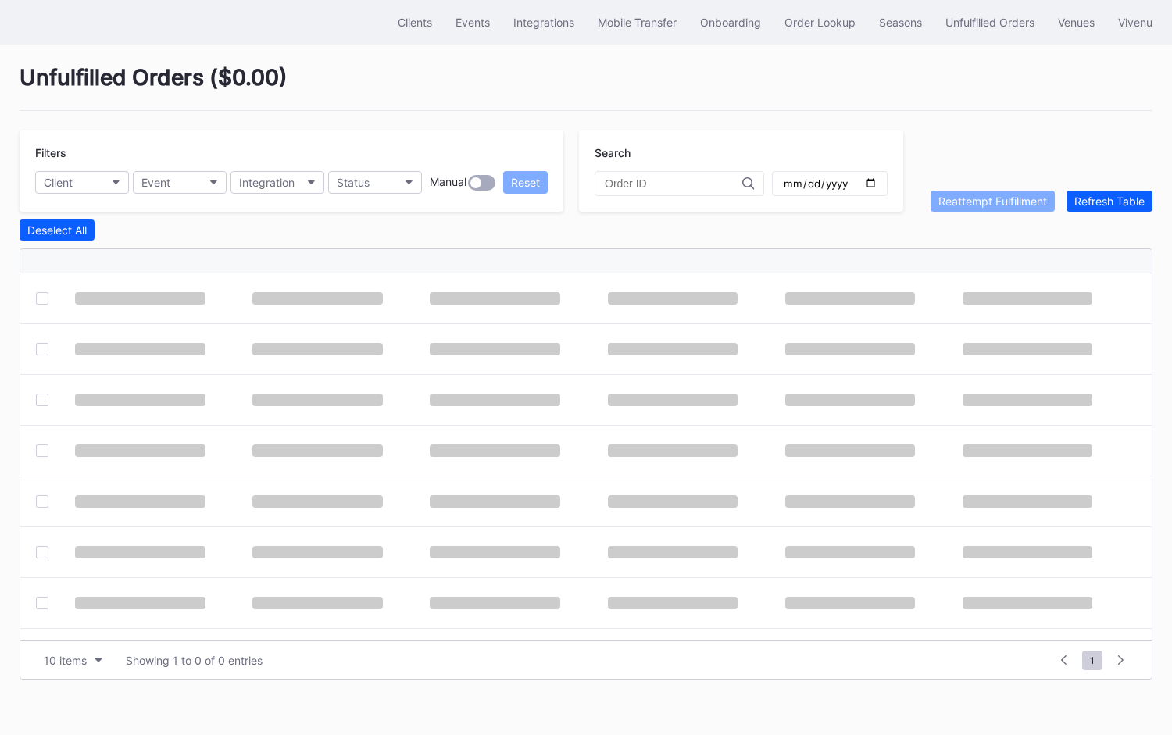 The width and height of the screenshot is (1172, 735). I want to click on button: 10 items, so click(73, 660).